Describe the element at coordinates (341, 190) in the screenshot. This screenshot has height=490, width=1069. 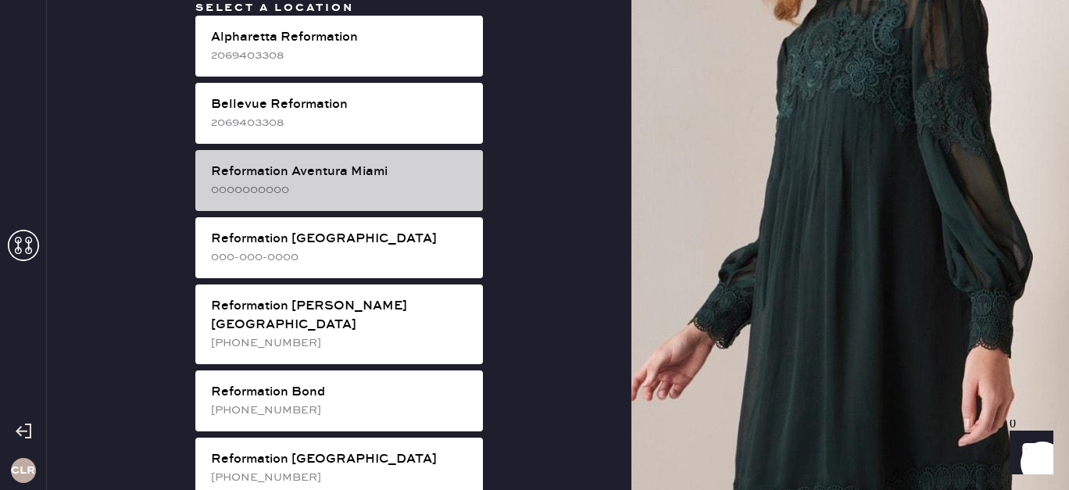
I see `div: 0000000000` at that location.